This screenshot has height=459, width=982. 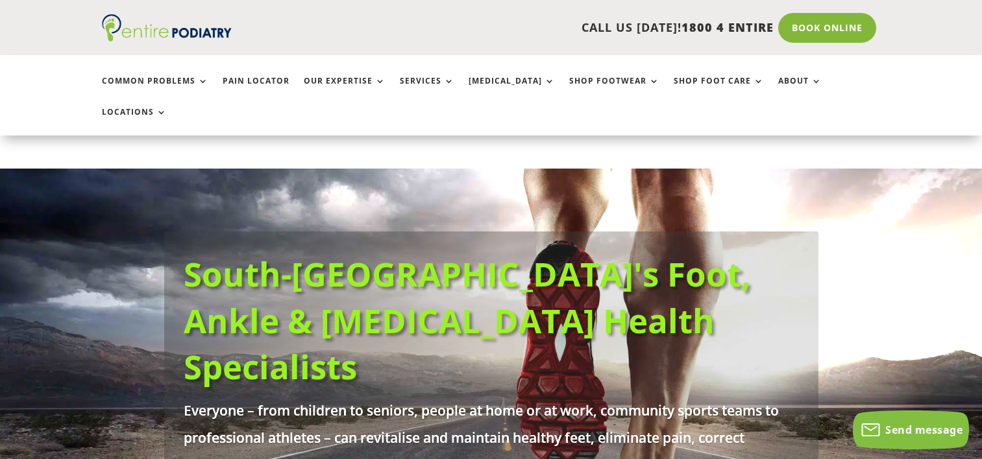 I want to click on img: logo (1), so click(x=167, y=28).